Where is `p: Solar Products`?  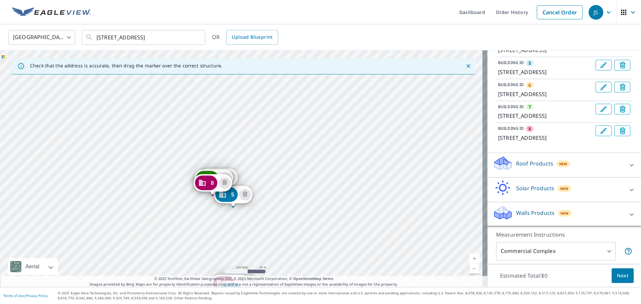 p: Solar Products is located at coordinates (535, 188).